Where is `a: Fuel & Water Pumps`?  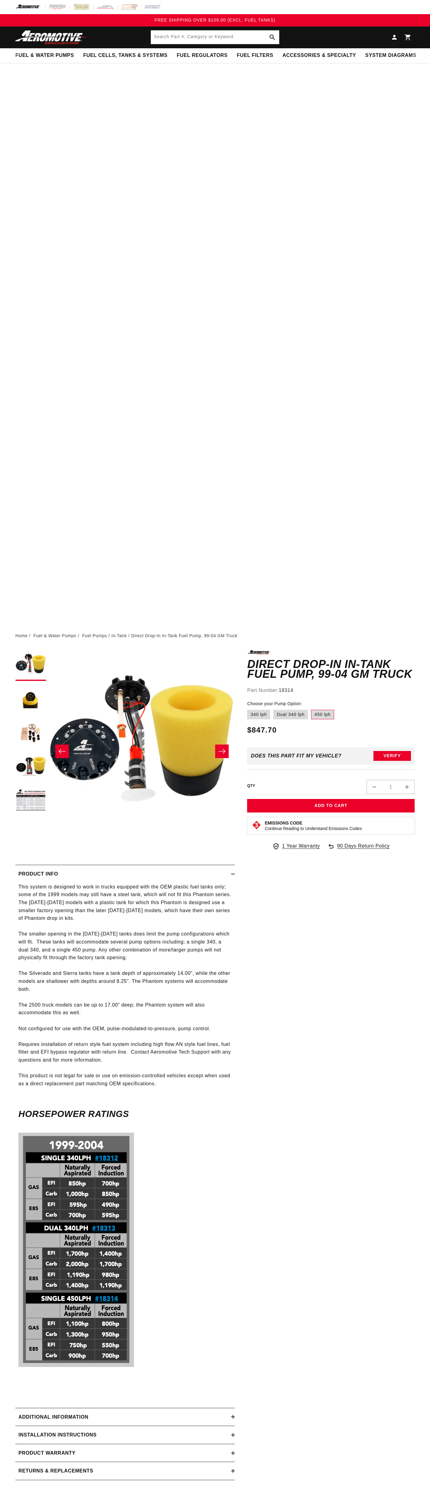
a: Fuel & Water Pumps is located at coordinates (55, 636).